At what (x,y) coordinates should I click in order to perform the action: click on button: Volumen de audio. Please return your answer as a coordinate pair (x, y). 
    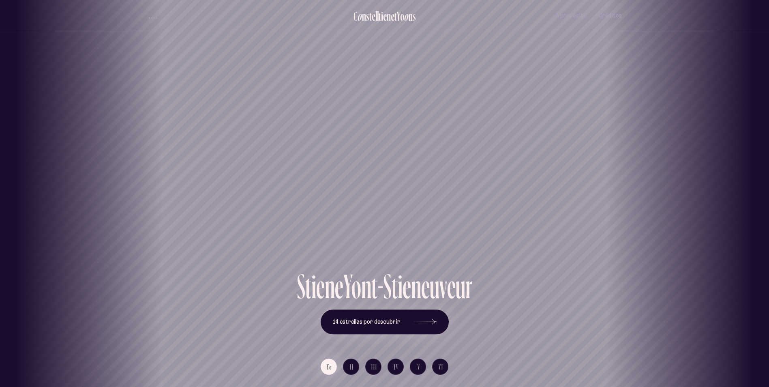
    Looking at the image, I should click on (153, 15).